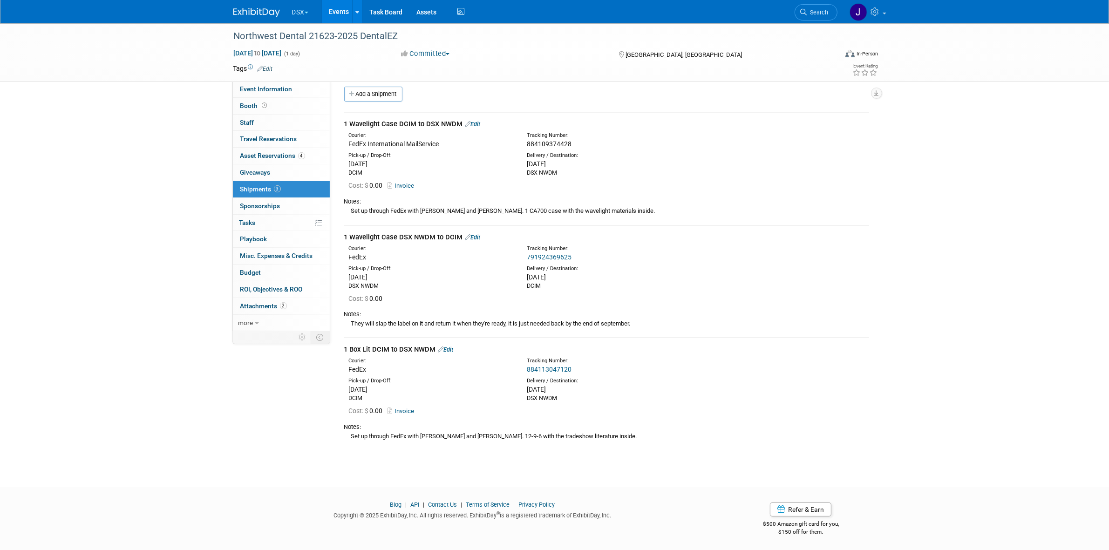 The height and width of the screenshot is (550, 1109). I want to click on div: $500 Amazon gift card for you,, so click(801, 525).